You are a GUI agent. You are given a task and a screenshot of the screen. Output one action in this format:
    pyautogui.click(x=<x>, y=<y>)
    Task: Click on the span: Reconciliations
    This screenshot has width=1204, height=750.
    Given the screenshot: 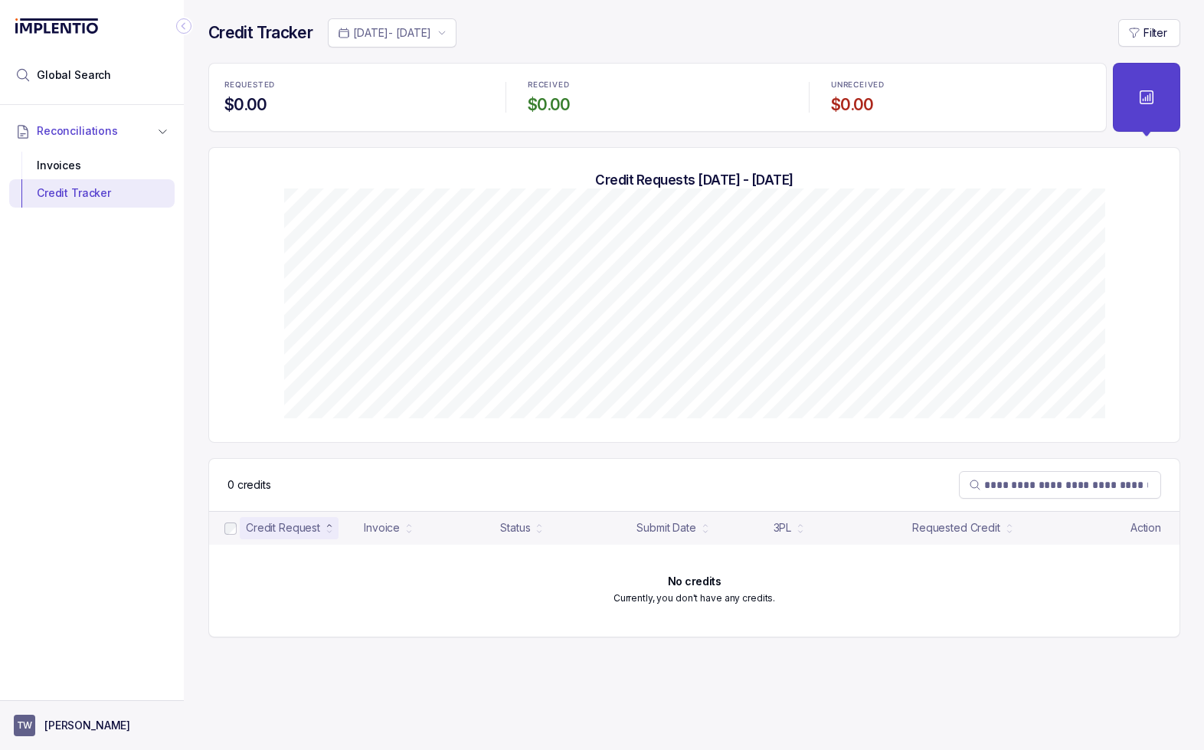 What is the action you would take?
    pyautogui.click(x=77, y=131)
    